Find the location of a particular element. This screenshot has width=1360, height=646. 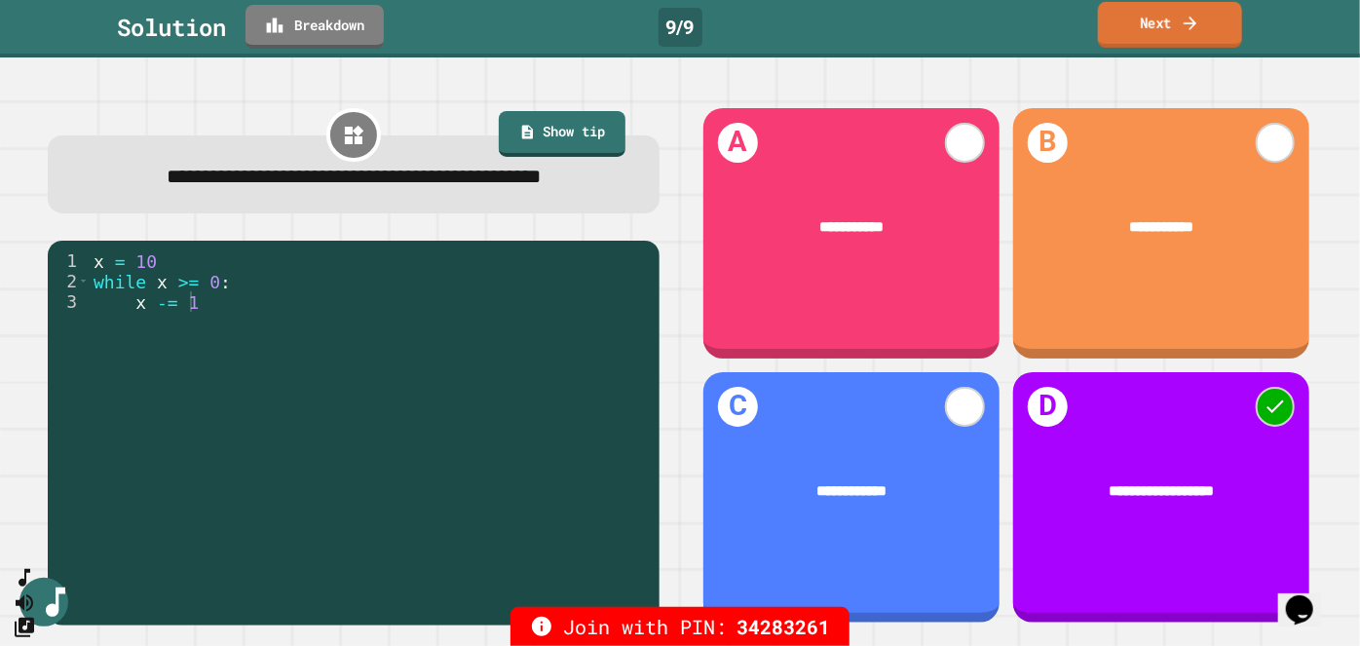

button: SpeedDial basic example is located at coordinates (24, 578).